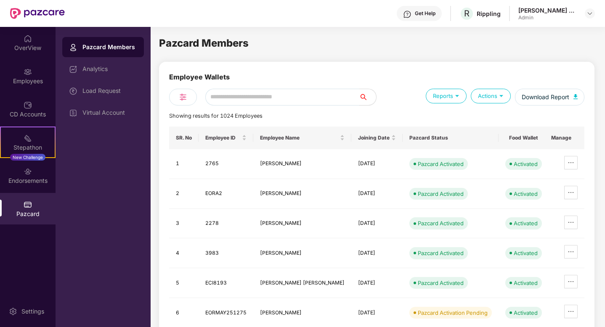 This screenshot has height=327, width=605. What do you see at coordinates (33, 312) in the screenshot?
I see `div: Settings` at bounding box center [33, 312].